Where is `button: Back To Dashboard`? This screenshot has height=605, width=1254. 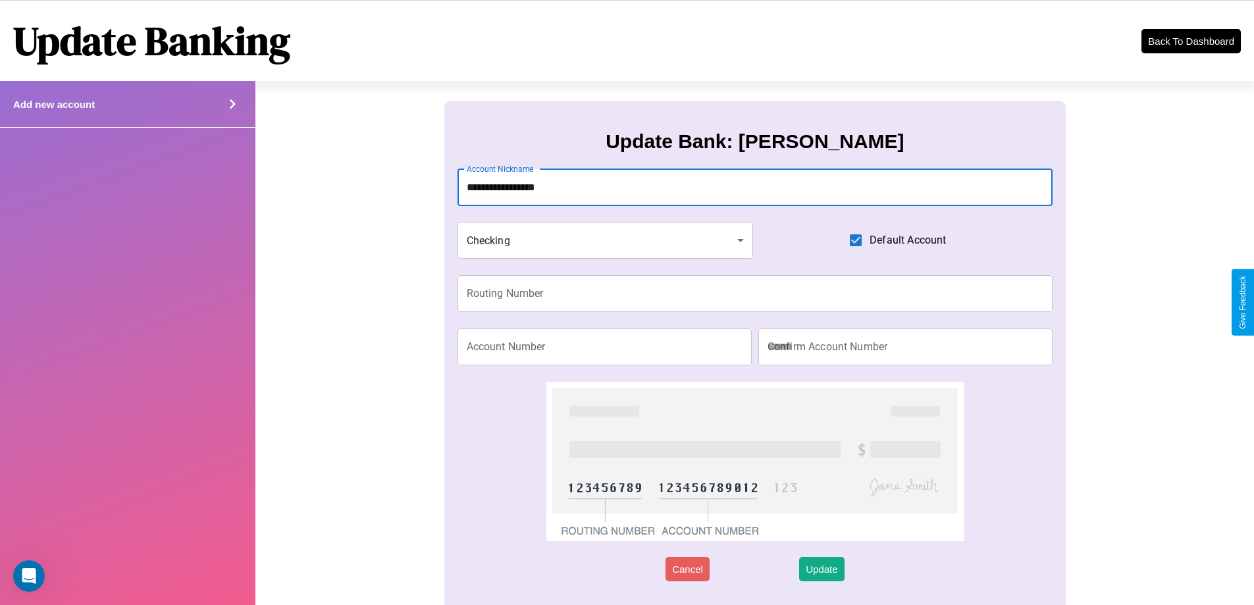 button: Back To Dashboard is located at coordinates (1191, 41).